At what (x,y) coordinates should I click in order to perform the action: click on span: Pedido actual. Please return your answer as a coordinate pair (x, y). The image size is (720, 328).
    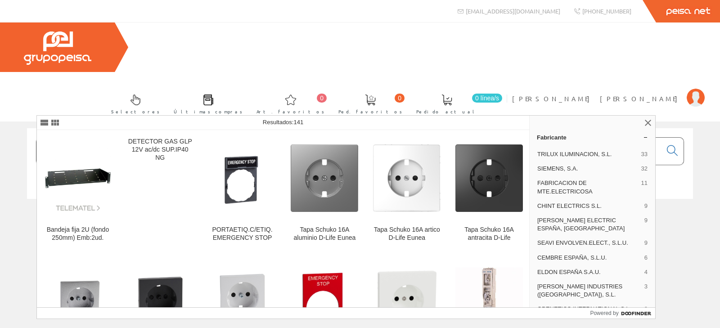
    Looking at the image, I should click on (447, 112).